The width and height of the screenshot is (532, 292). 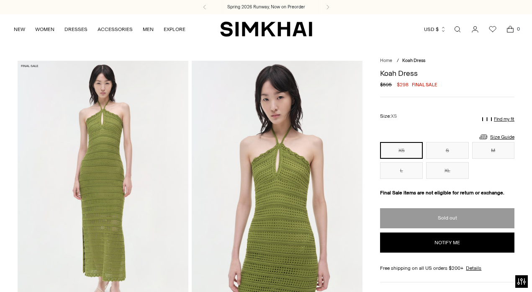 What do you see at coordinates (494, 150) in the screenshot?
I see `button: M` at bounding box center [494, 150].